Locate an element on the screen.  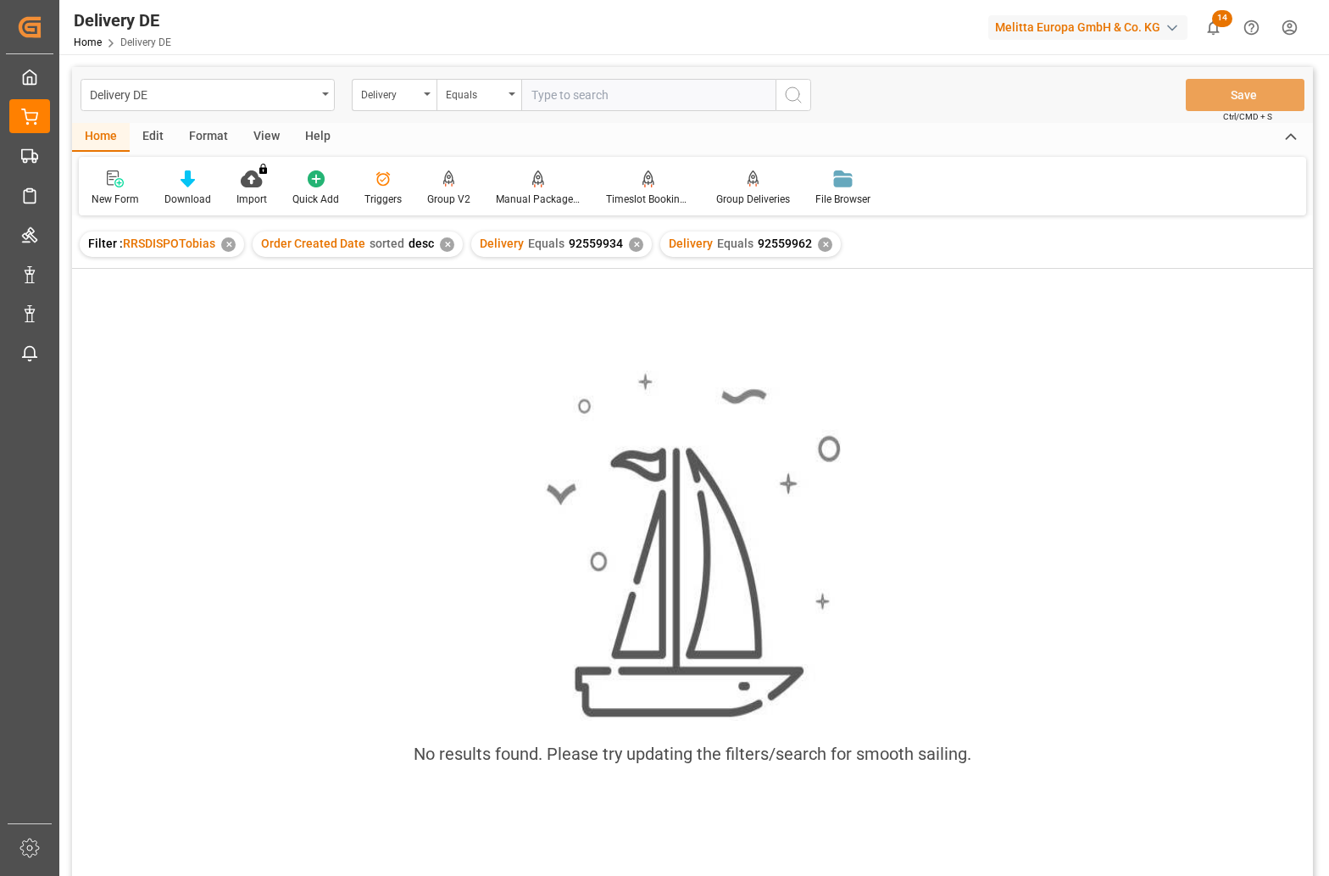
span: Ctrl/CMD + S is located at coordinates (1248, 116).